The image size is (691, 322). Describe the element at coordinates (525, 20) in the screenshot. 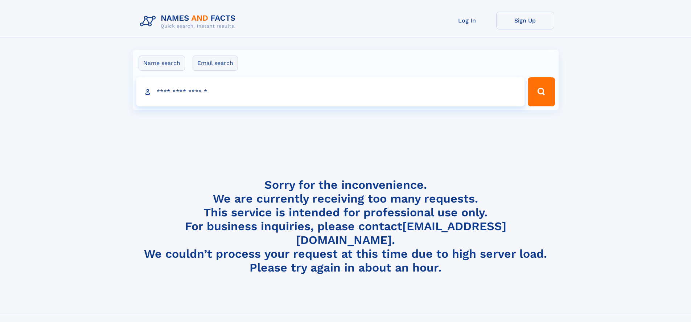

I see `a: Sign Up` at that location.